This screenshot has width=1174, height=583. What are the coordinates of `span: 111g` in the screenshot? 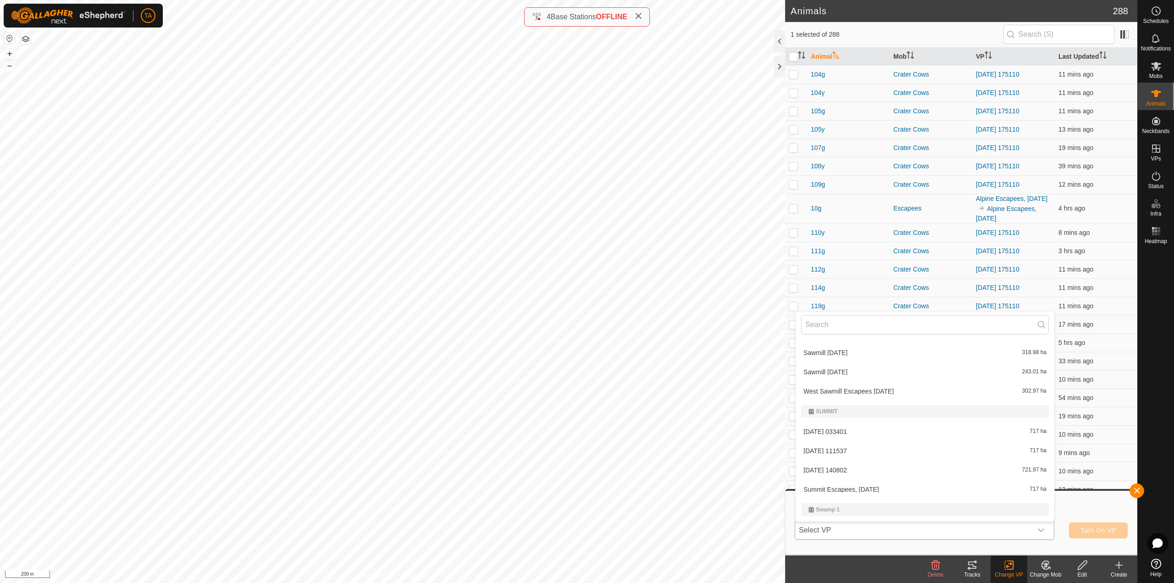 It's located at (818, 251).